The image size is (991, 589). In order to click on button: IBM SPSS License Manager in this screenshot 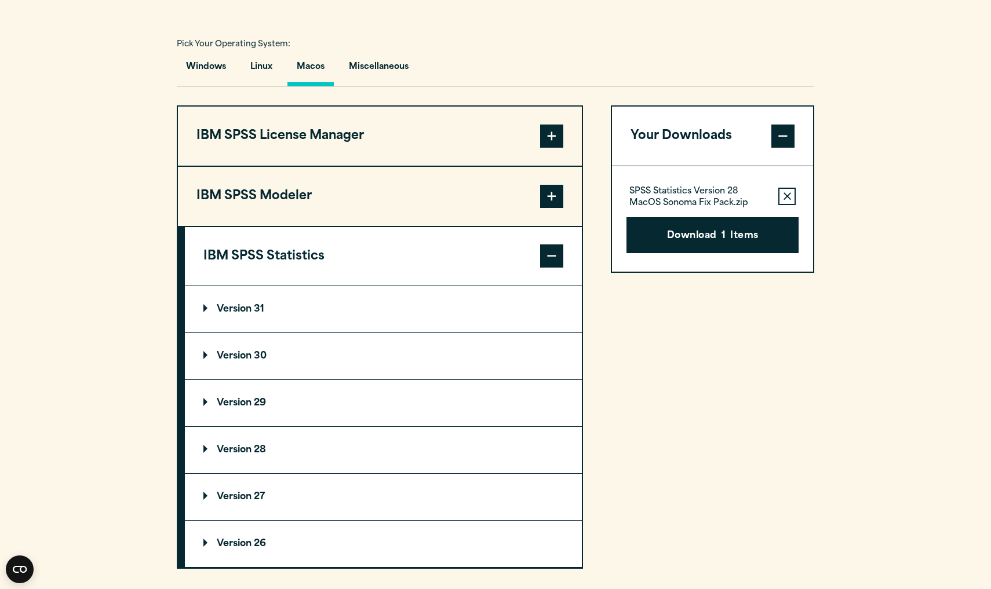, I will do `click(380, 136)`.